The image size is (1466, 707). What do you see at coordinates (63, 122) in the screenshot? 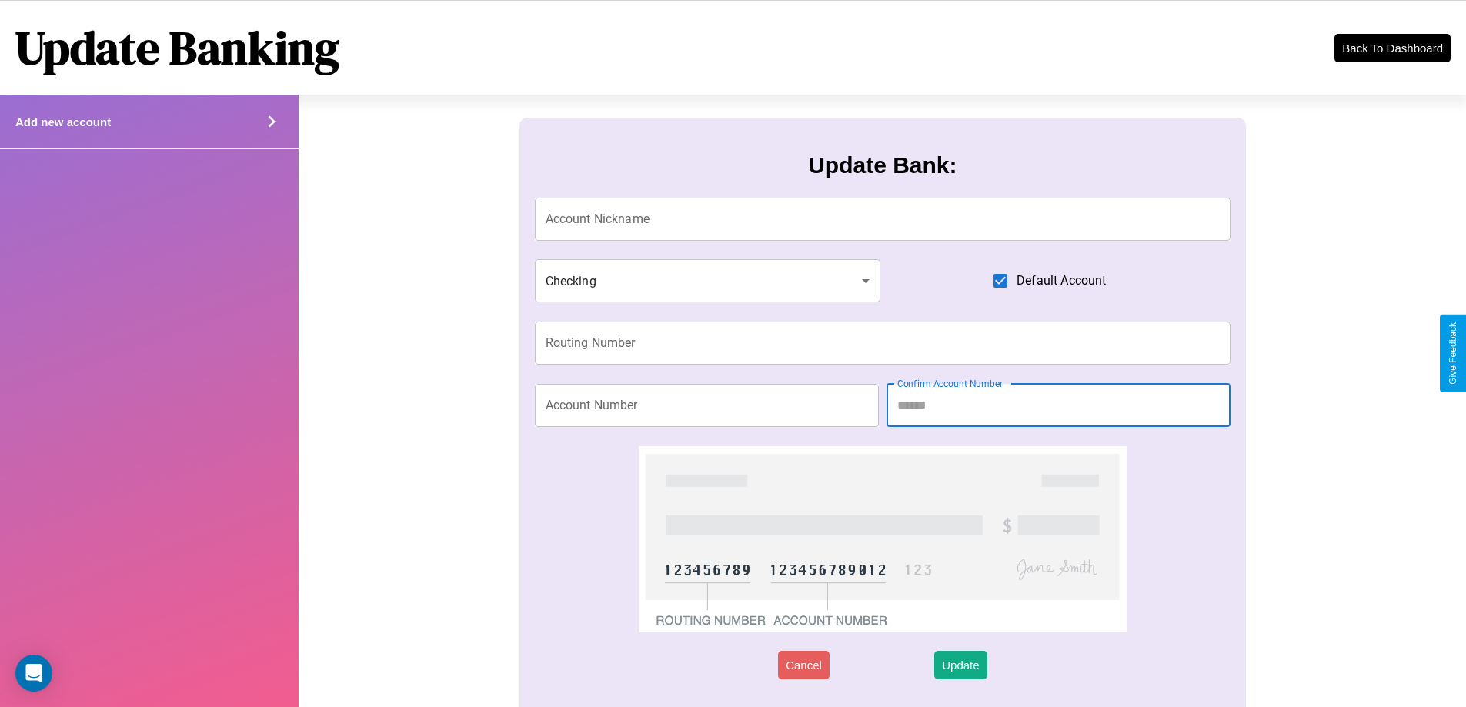
I see `h4: Add new account` at bounding box center [63, 122].